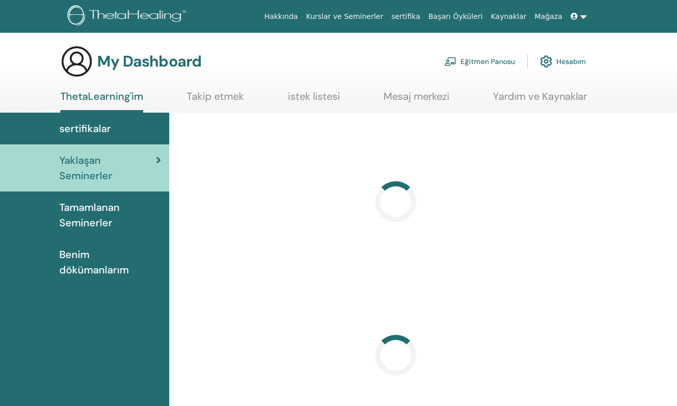 The image size is (677, 406). I want to click on span: Yaklaşan Seminerler, so click(107, 168).